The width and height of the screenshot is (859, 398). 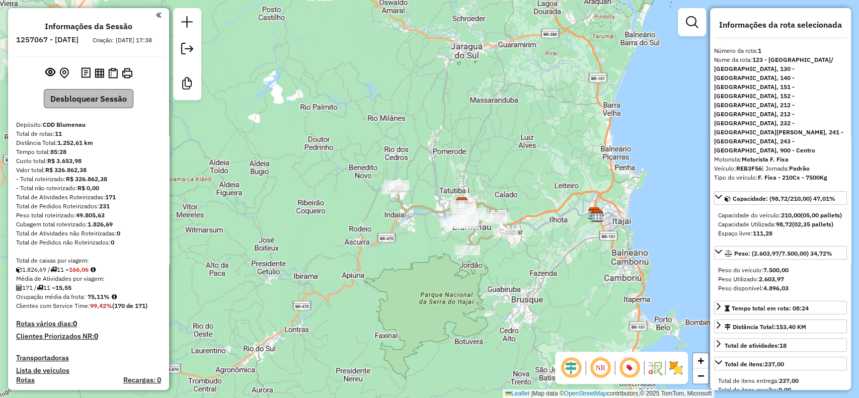 I want to click on strong: 111,28, so click(x=763, y=233).